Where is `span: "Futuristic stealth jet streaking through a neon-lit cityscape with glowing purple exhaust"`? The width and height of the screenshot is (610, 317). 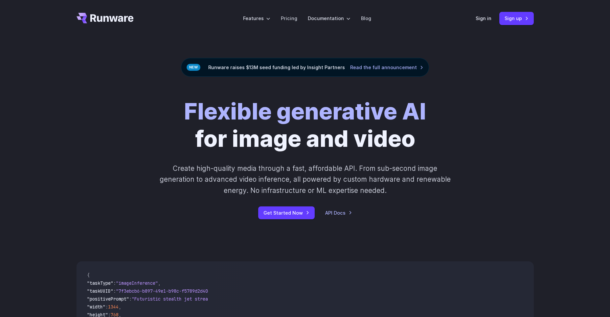
span: "Futuristic stealth jet streaking through a neon-lit cityscape with glowing purple exhaust" is located at coordinates (251, 298).